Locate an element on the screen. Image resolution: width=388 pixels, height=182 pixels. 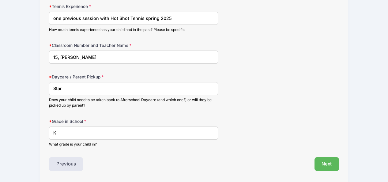
label: Tennis Experience is located at coordinates (97, 6).